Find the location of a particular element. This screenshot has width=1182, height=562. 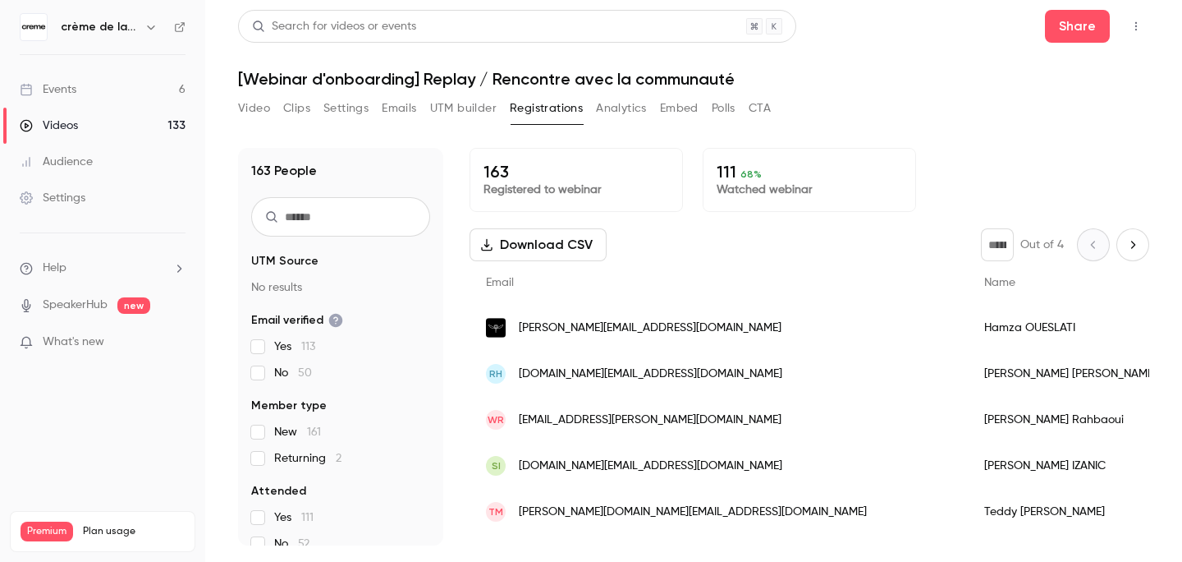

span: new is located at coordinates (134, 305).